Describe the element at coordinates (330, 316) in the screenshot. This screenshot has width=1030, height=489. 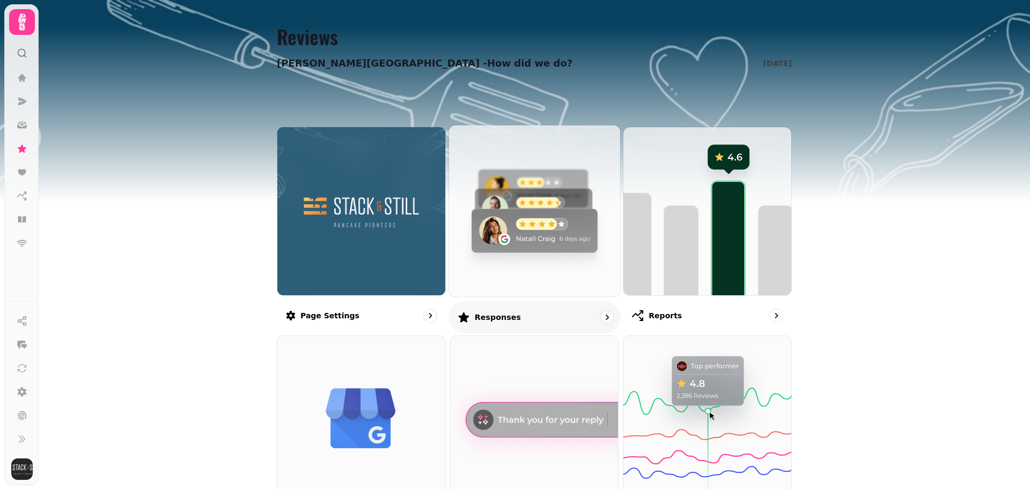
I see `p: Page settings` at that location.